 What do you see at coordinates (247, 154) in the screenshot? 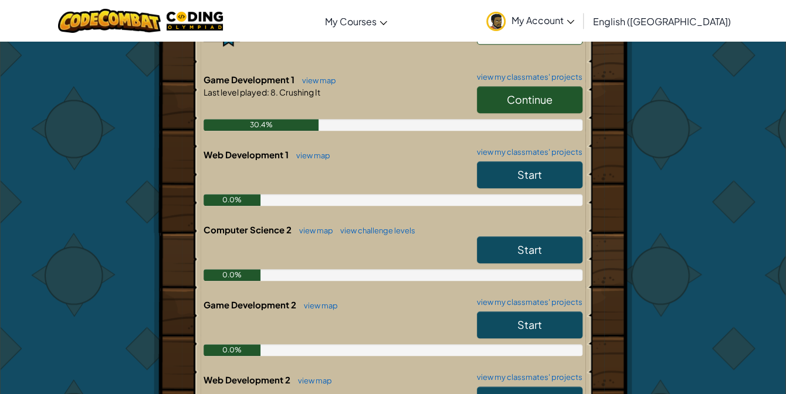
I see `span: Web Development 1` at bounding box center [247, 154].